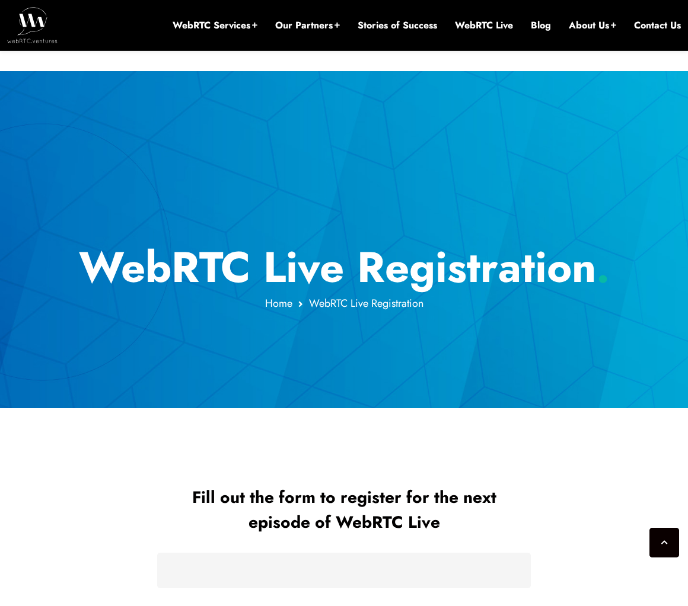 The width and height of the screenshot is (688, 606). I want to click on span: WebRTC Live Registration, so click(366, 304).